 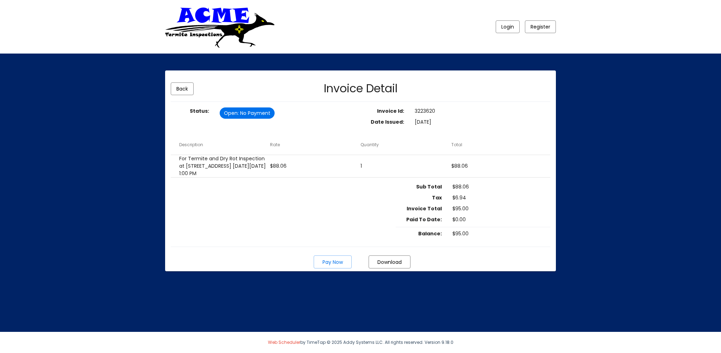 What do you see at coordinates (389, 262) in the screenshot?
I see `span: Download` at bounding box center [389, 262].